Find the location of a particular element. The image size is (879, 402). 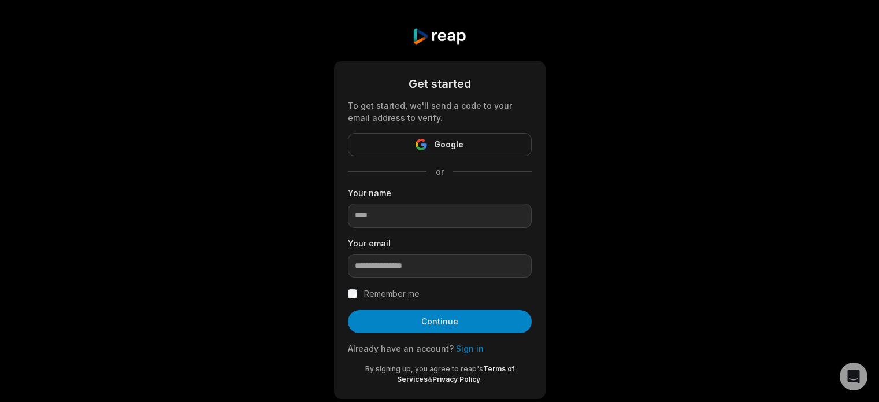

a: Privacy Policy is located at coordinates (456, 379).